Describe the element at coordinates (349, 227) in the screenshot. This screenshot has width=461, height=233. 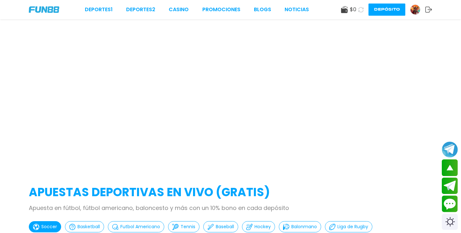
I see `button: Liga de Rugby` at that location.